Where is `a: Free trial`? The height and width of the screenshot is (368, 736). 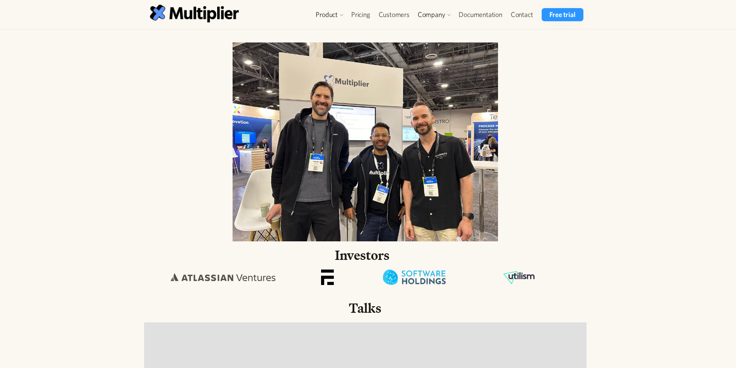
a: Free trial is located at coordinates (562, 15).